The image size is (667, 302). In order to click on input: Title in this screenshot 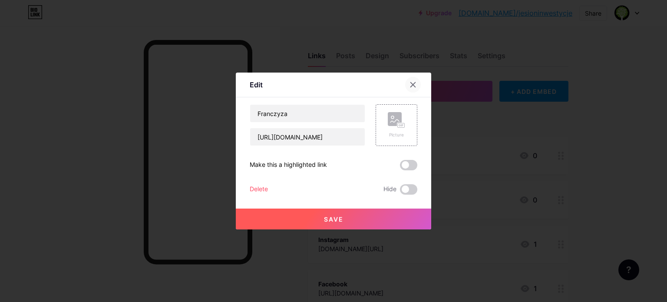, I will do `click(307, 113)`.